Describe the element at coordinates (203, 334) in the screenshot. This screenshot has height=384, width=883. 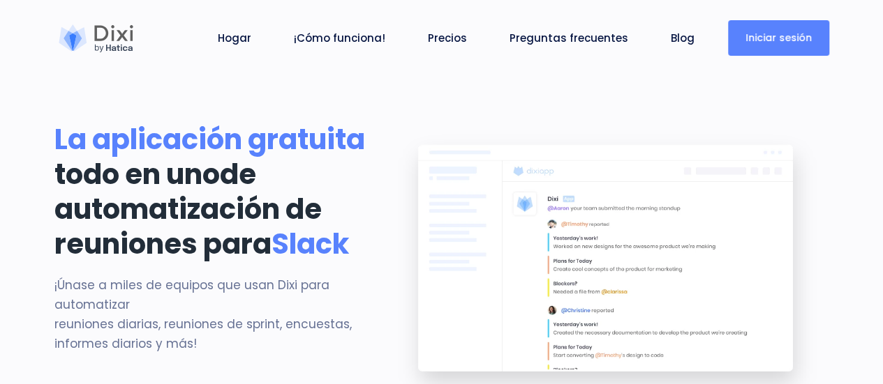
I see `font: reuniones diarias, reuniones de sprint, encuestas, informes diarios y más!` at that location.